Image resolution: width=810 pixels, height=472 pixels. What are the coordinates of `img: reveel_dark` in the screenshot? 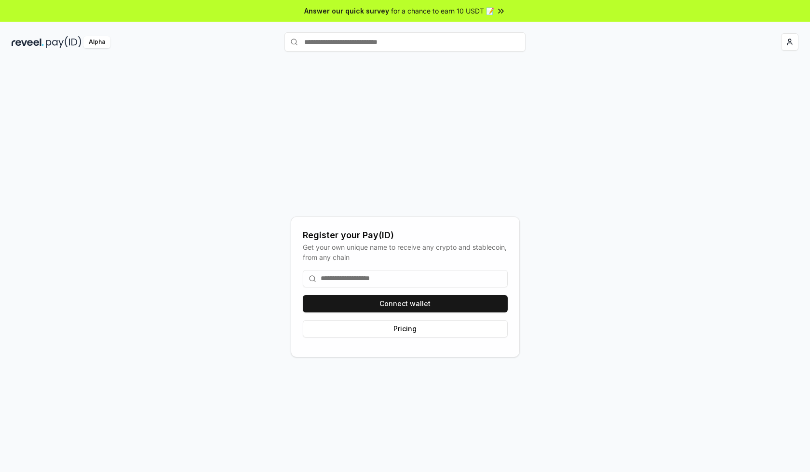 It's located at (27, 42).